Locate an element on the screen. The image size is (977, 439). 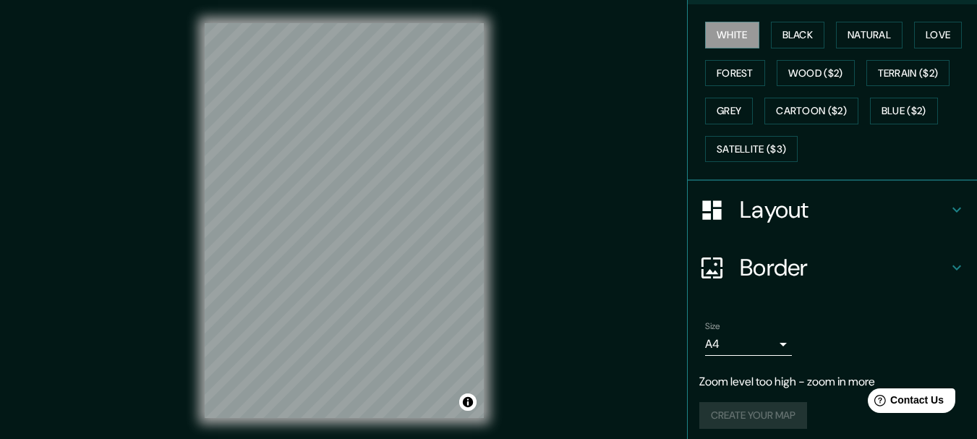
button: Cartoon ($2) is located at coordinates (811, 111).